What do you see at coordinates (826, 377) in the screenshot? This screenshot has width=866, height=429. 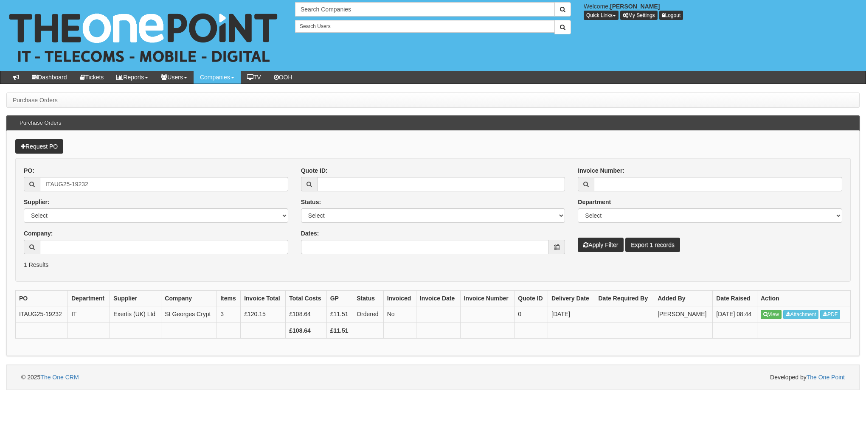 I see `a: The One Point` at bounding box center [826, 377].